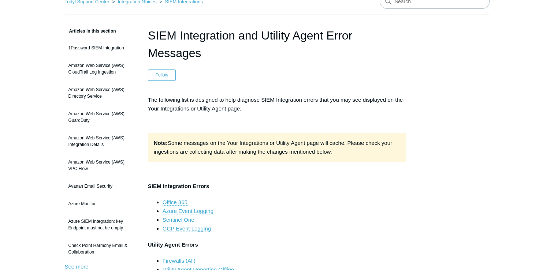  I want to click on strong: Note:, so click(161, 143).